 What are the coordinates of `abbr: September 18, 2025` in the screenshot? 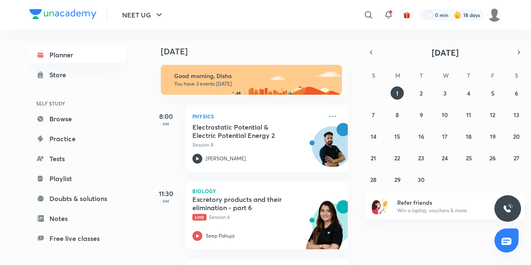 It's located at (469, 136).